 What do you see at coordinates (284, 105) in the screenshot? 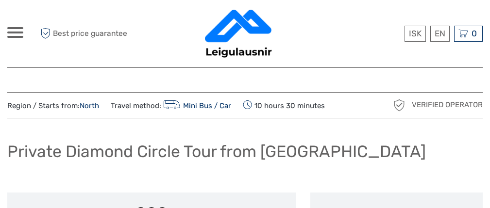
I see `span: 10 hours 30 minutes` at bounding box center [284, 105].